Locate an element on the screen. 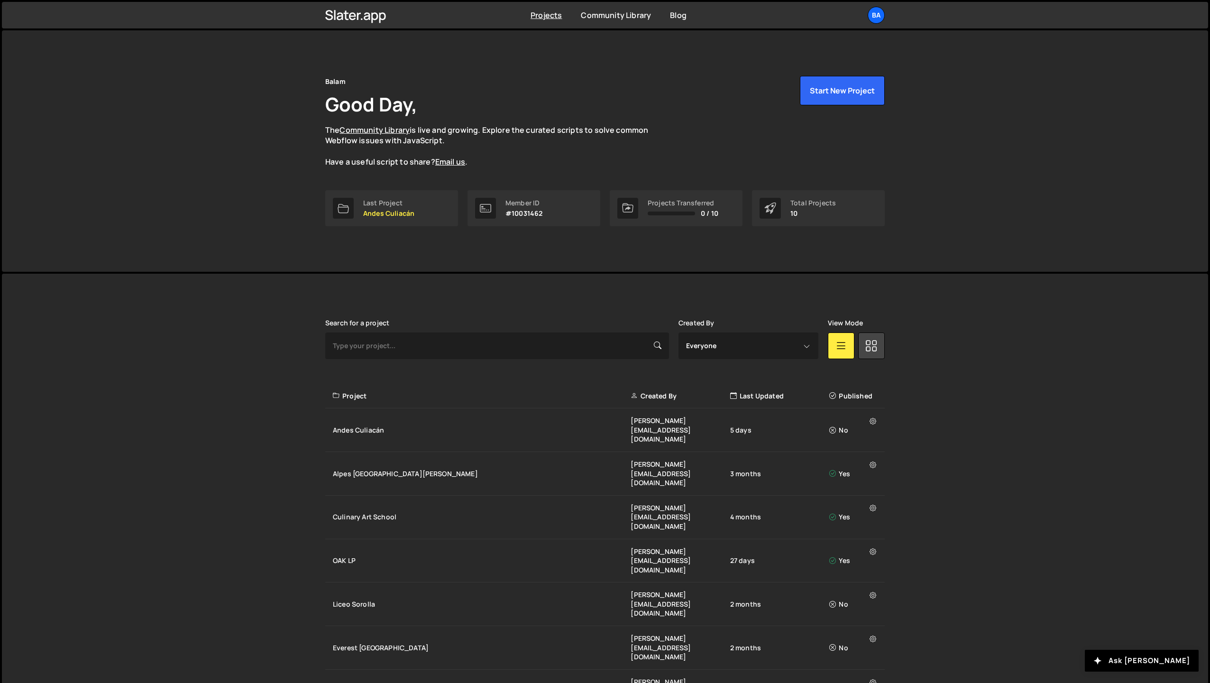 The height and width of the screenshot is (683, 1210). a: Projects is located at coordinates (546, 15).